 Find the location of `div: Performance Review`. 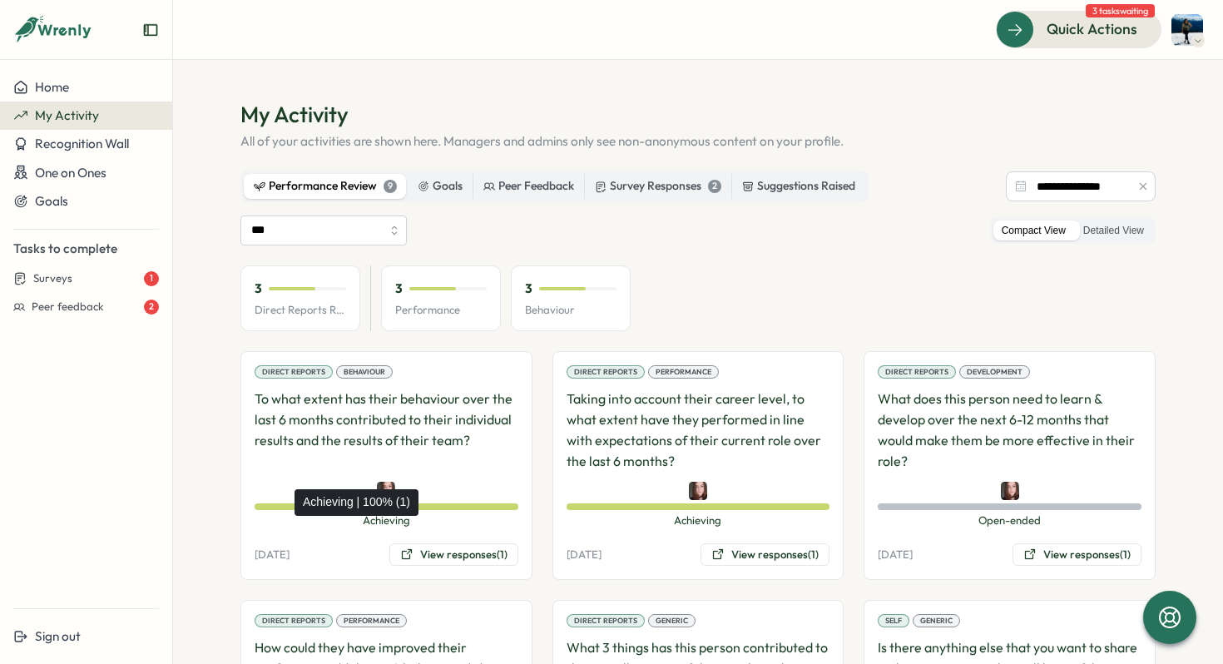

div: Performance Review is located at coordinates (325, 186).